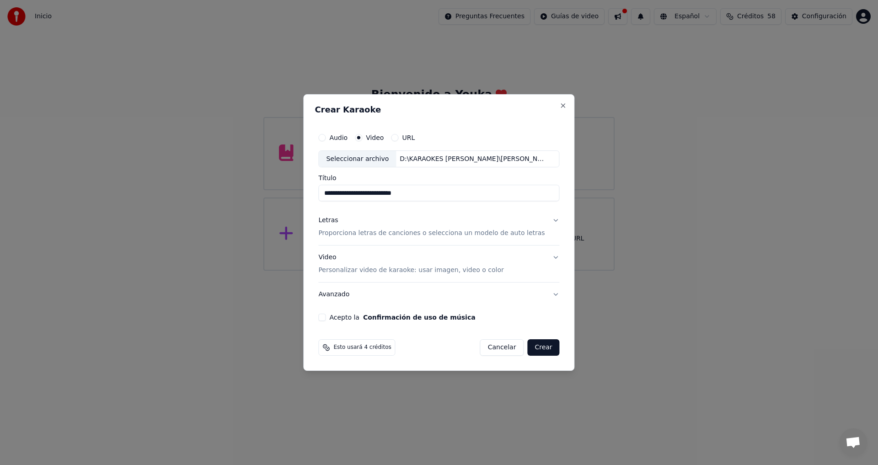 The width and height of the screenshot is (878, 465). Describe the element at coordinates (411, 270) in the screenshot. I see `p: Personalizar video de karaoke: usar imagen, video o color` at that location.